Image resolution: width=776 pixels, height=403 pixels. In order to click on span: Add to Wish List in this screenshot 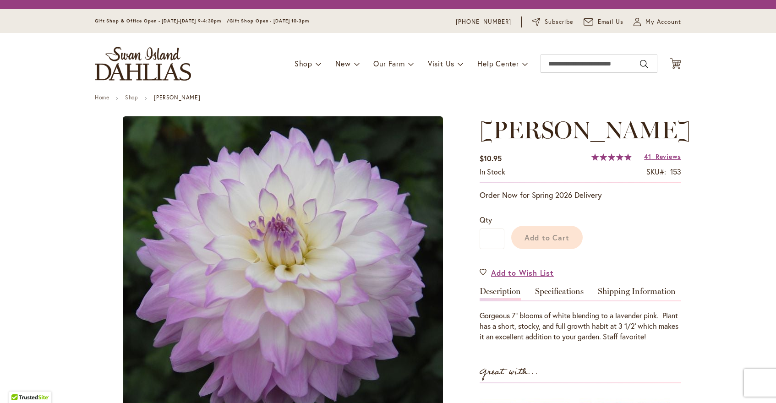, I will do `click(522, 273)`.